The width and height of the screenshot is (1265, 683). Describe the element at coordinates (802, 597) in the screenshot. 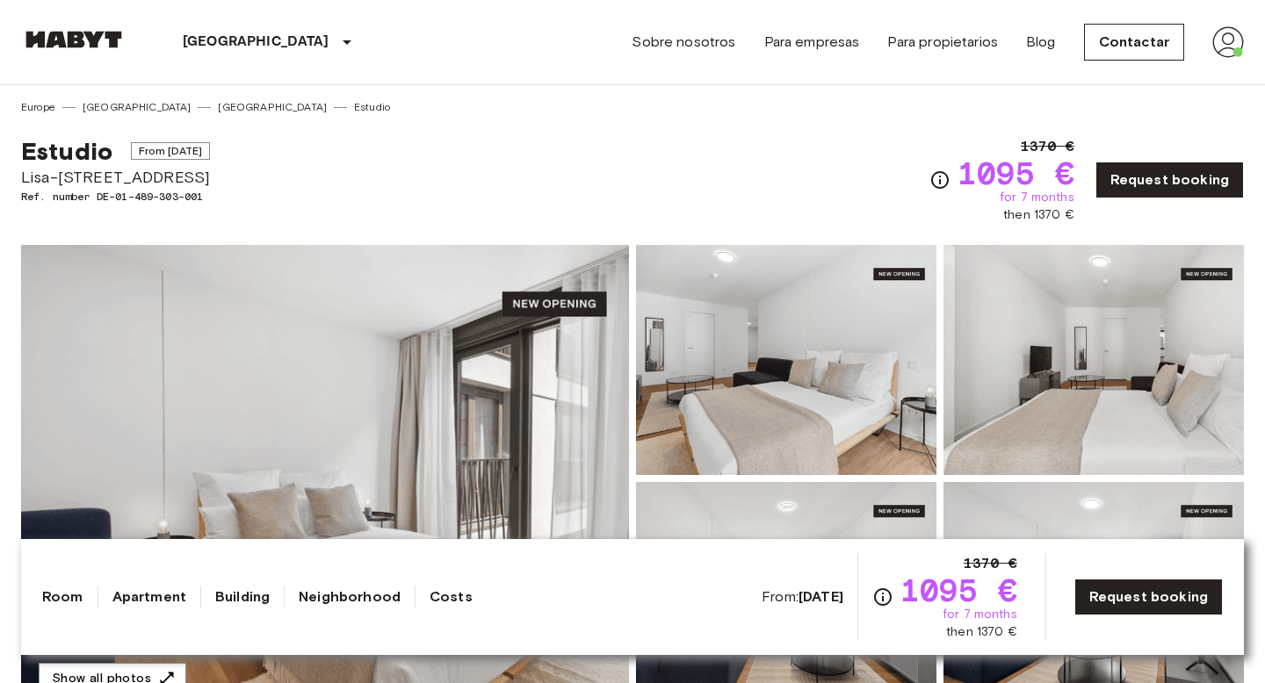

I see `span: From:` at that location.